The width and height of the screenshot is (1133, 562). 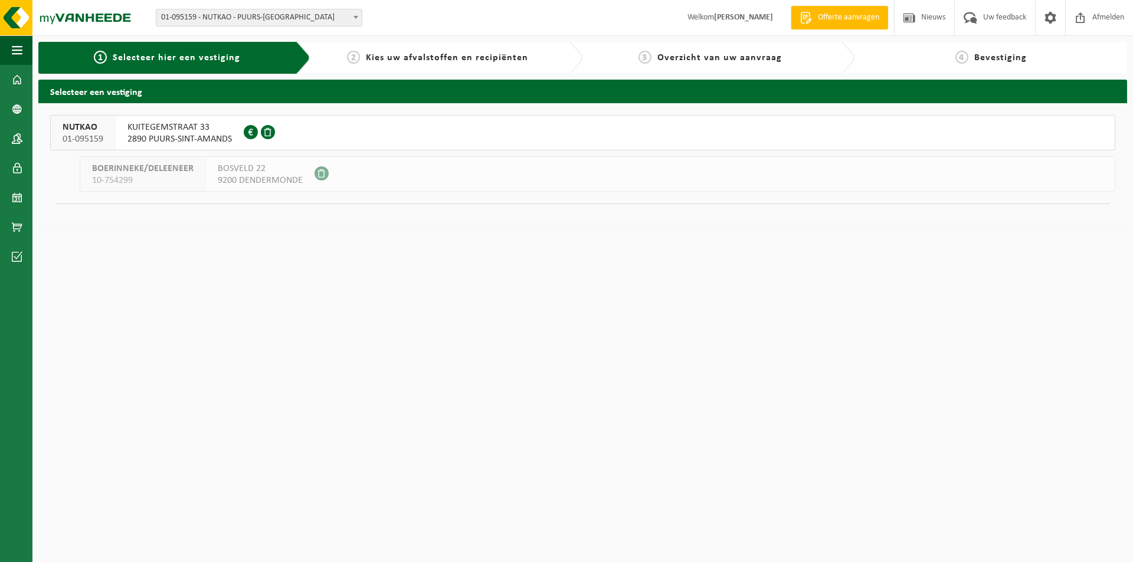 I want to click on span: 9200 DENDERMONDE, so click(x=260, y=181).